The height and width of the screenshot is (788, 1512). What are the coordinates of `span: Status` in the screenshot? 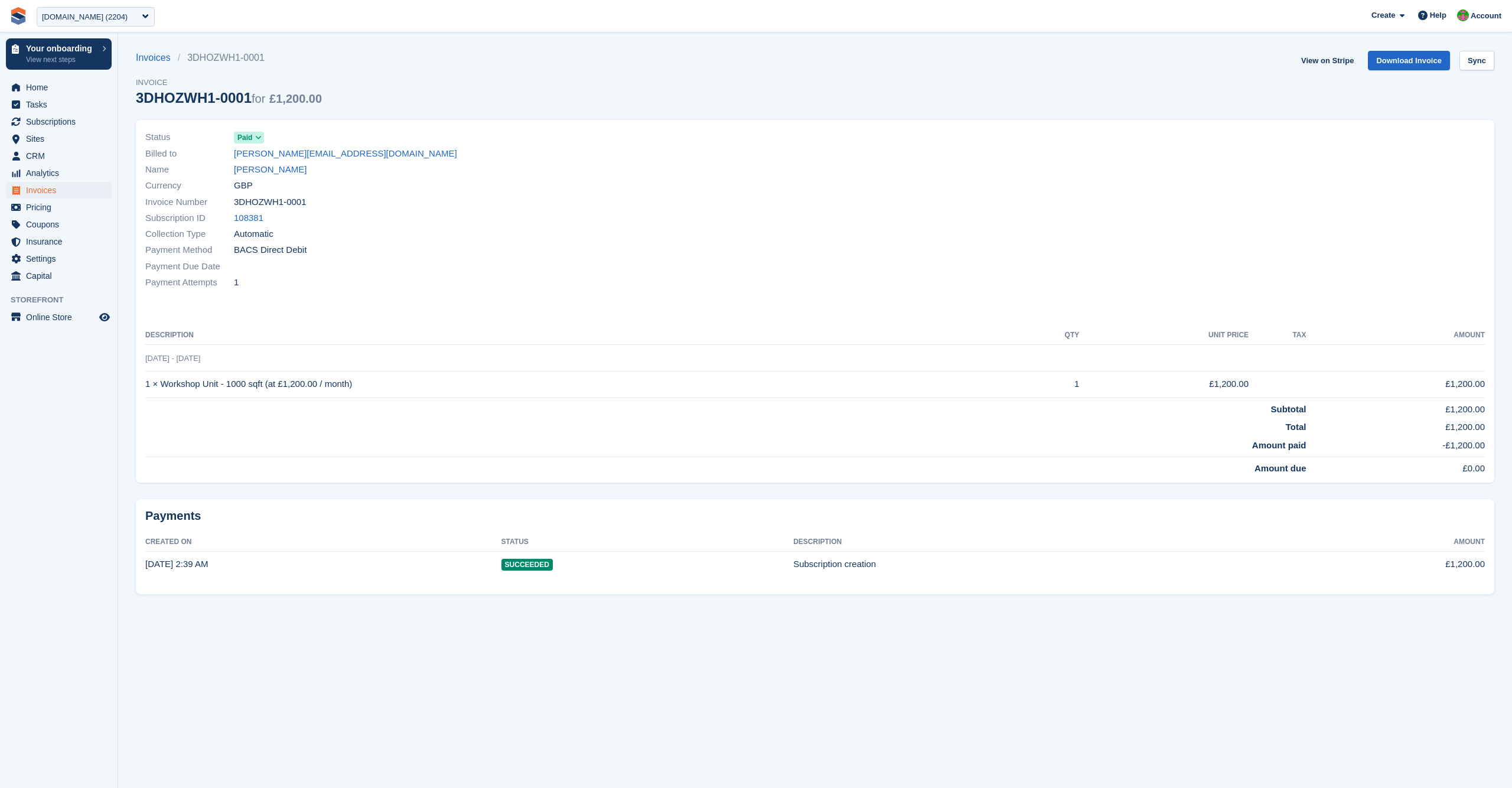 It's located at (190, 137).